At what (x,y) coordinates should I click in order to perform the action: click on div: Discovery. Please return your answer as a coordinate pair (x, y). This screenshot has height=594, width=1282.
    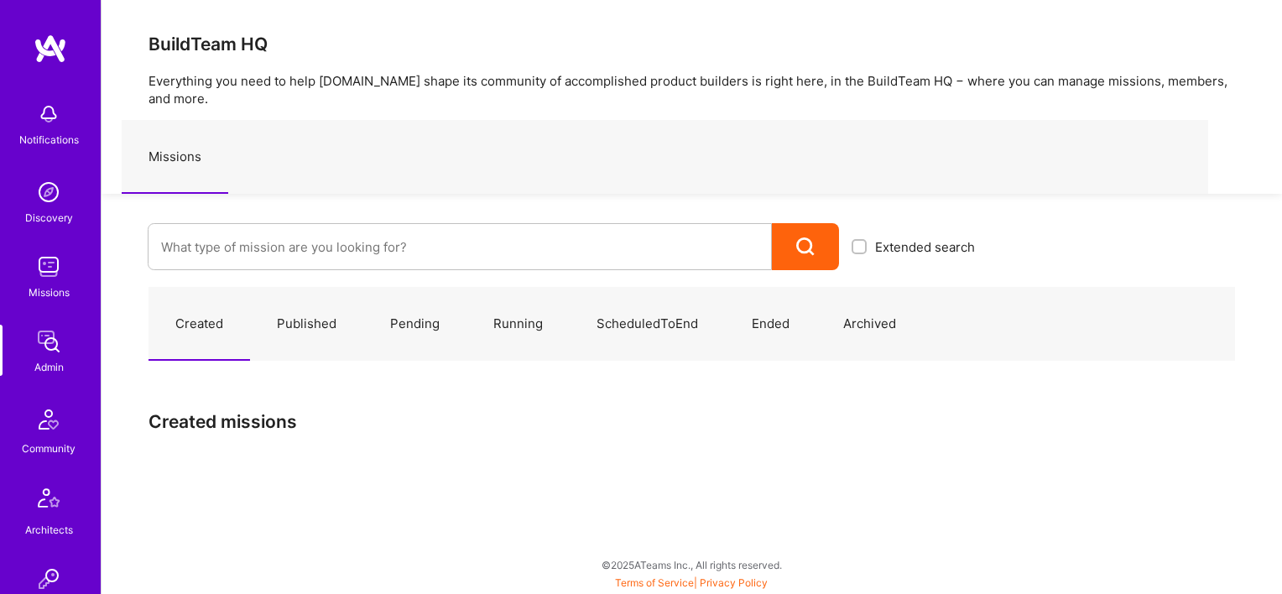
    Looking at the image, I should click on (49, 217).